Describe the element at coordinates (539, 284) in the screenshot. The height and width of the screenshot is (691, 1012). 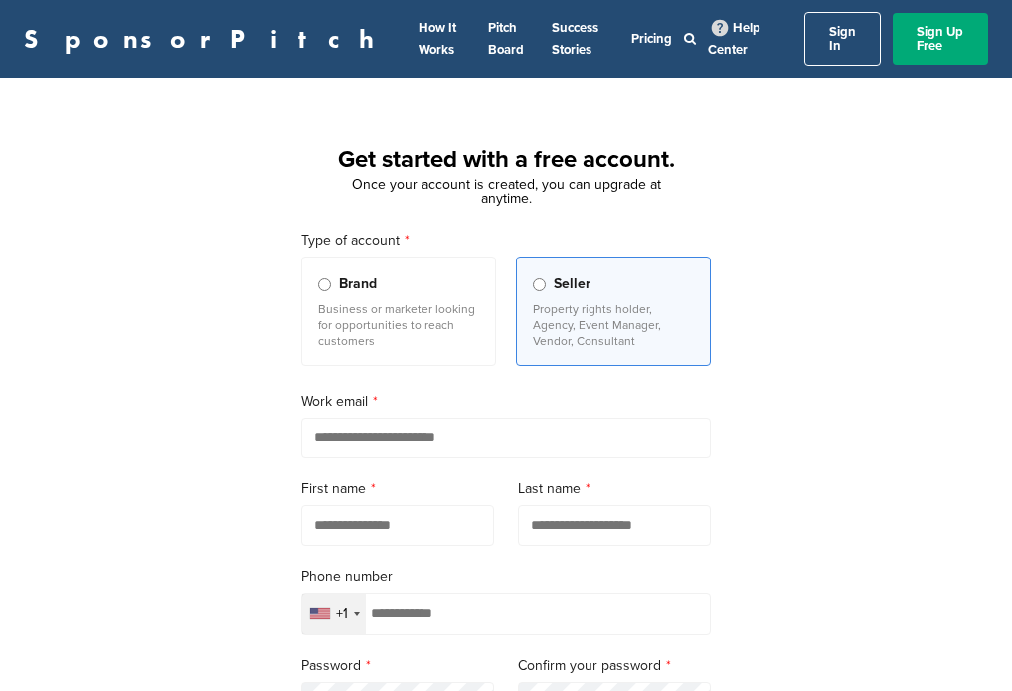
I see `input: Seller Property rights holder, Agency, Event Manager, Vendor, Consultant` at that location.